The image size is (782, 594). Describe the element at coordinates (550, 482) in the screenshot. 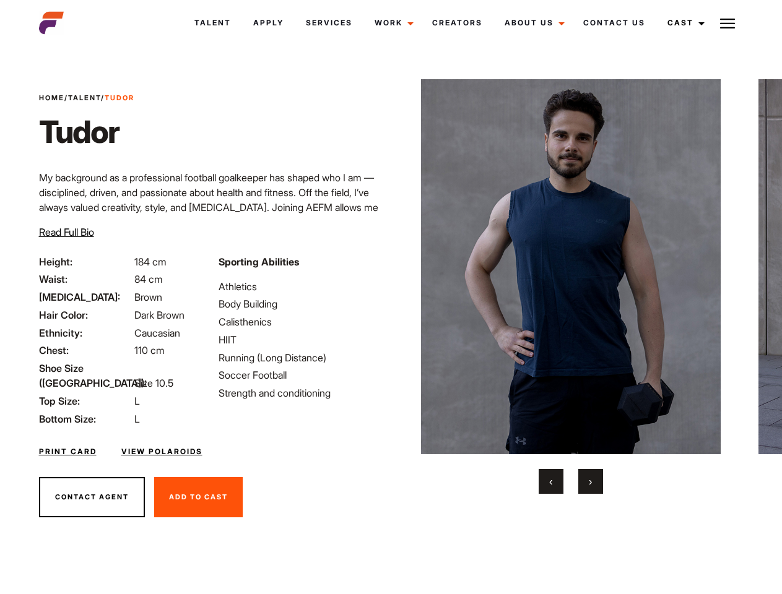

I see `span: Previous` at that location.